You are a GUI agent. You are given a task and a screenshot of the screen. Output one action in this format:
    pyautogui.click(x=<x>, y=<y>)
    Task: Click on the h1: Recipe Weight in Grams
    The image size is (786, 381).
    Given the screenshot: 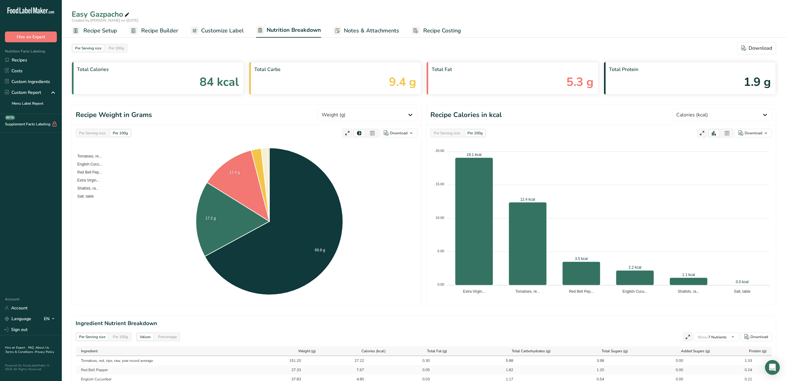 What is the action you would take?
    pyautogui.click(x=114, y=115)
    